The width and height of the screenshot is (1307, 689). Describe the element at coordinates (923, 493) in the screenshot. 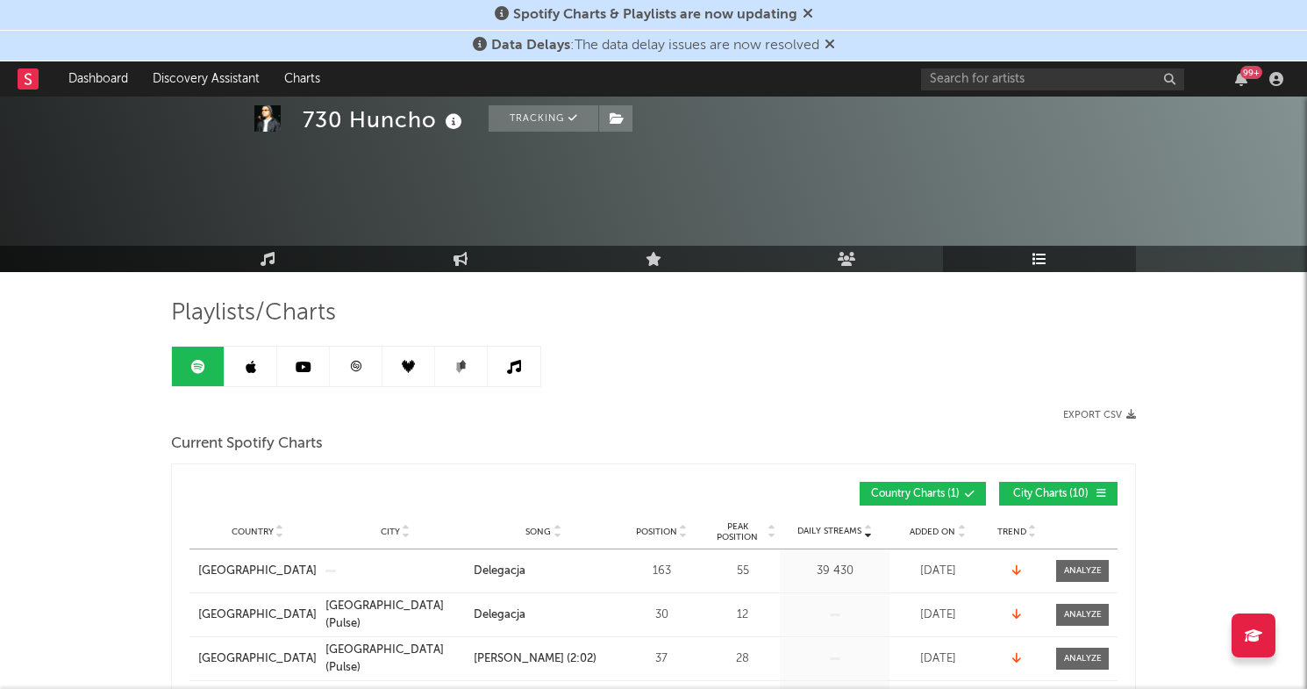

I see `button: Country Charts(1)` at that location.